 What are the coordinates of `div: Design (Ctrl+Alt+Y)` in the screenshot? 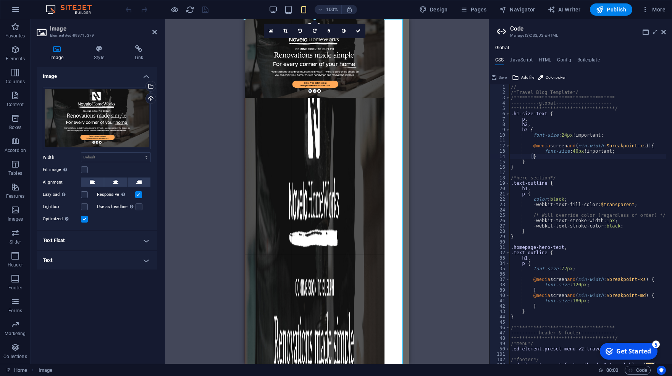 It's located at (433, 10).